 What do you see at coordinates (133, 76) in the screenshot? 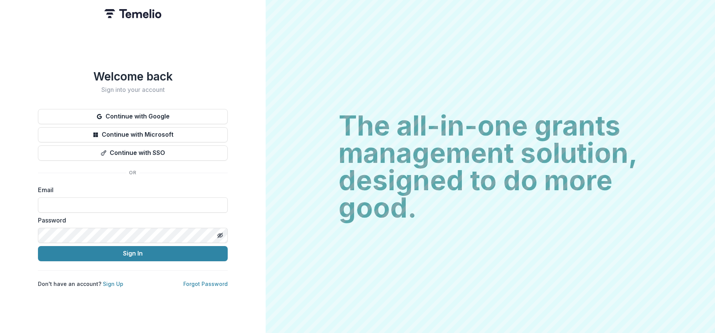
I see `h1: Welcome back` at bounding box center [133, 76].